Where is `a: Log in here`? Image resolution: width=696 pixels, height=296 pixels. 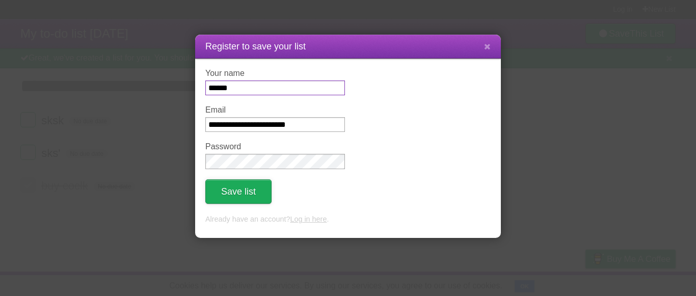
a: Log in here is located at coordinates (308, 219).